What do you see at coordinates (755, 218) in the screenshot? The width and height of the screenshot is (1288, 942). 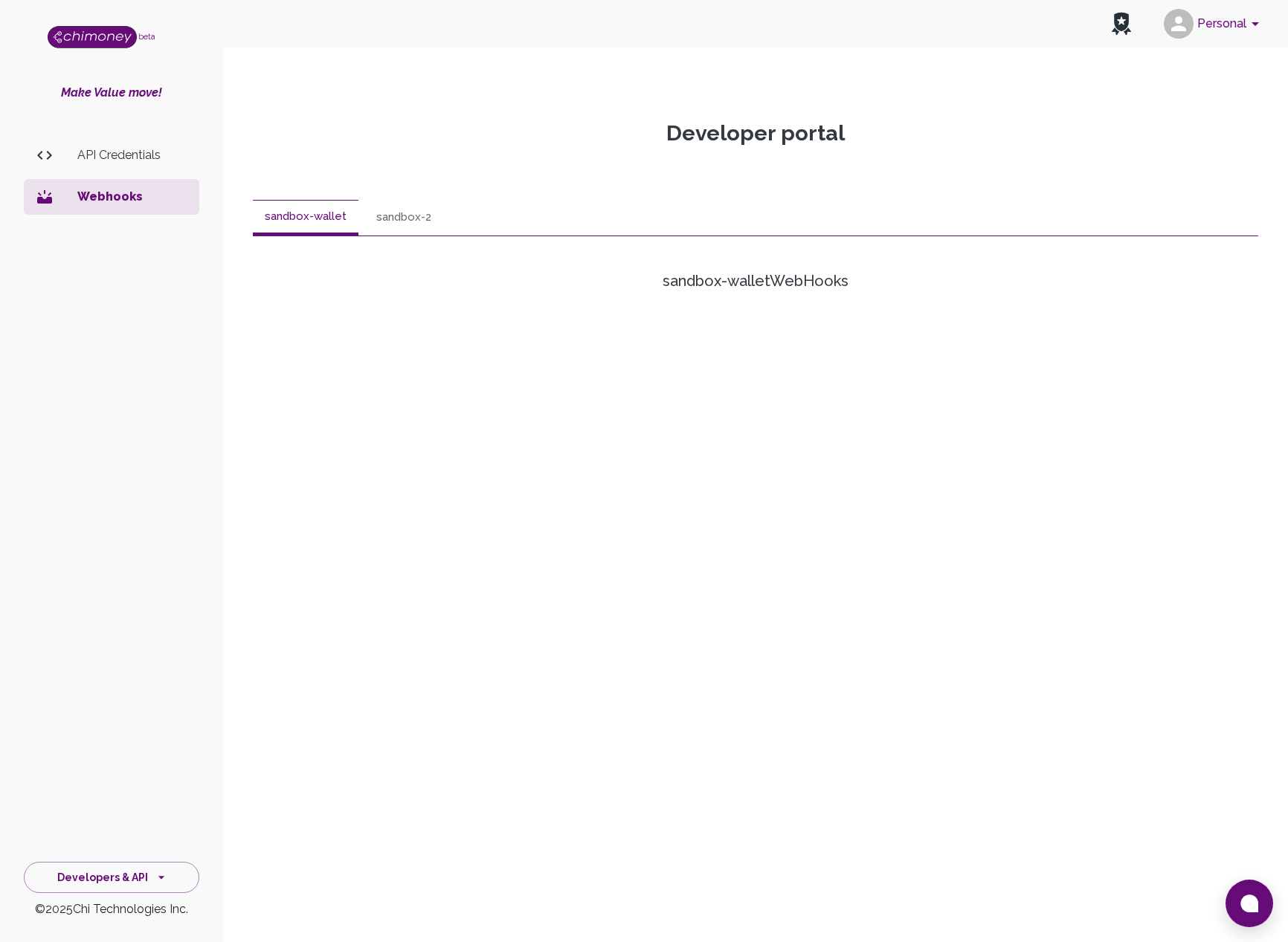 I see `div: disabled tabs example` at bounding box center [755, 218].